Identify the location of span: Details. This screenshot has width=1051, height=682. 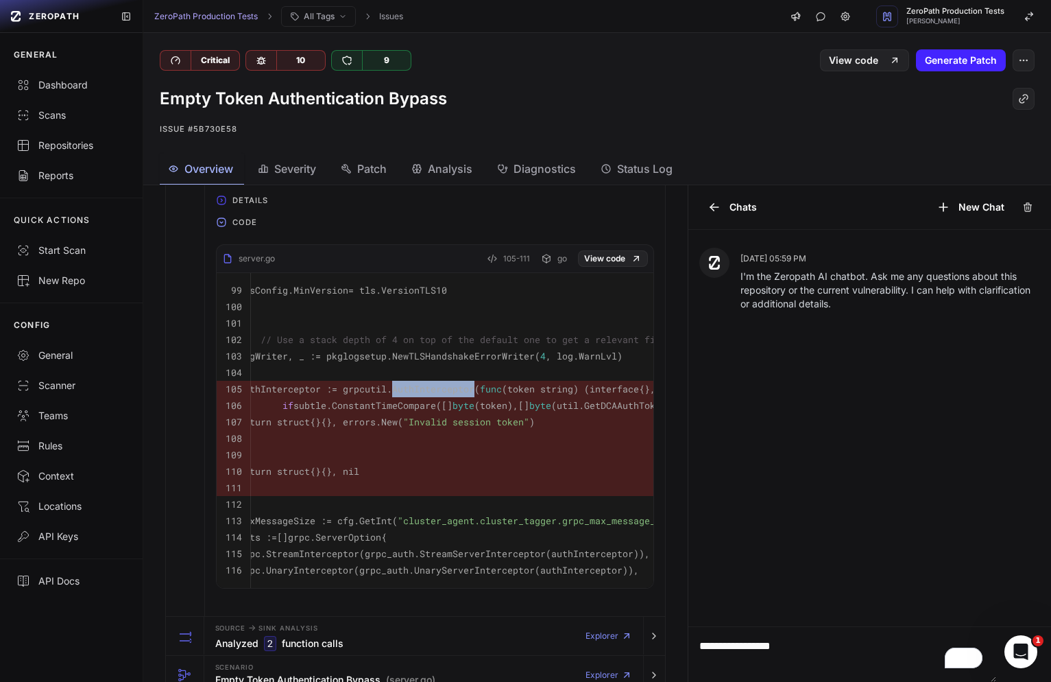
(250, 200).